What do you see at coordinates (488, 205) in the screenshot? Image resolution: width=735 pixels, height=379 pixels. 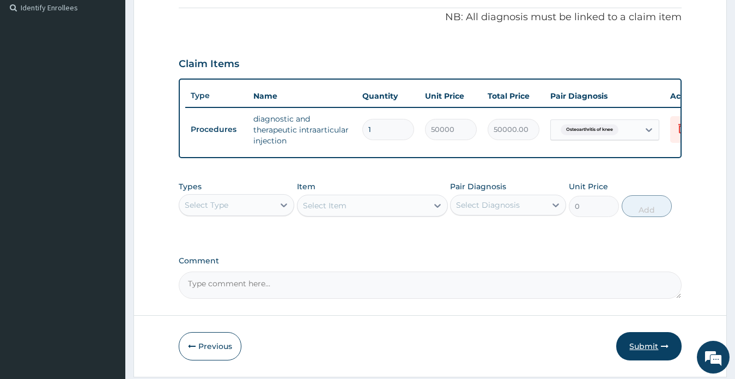 I see `div: Select Diagnosis` at bounding box center [488, 205].